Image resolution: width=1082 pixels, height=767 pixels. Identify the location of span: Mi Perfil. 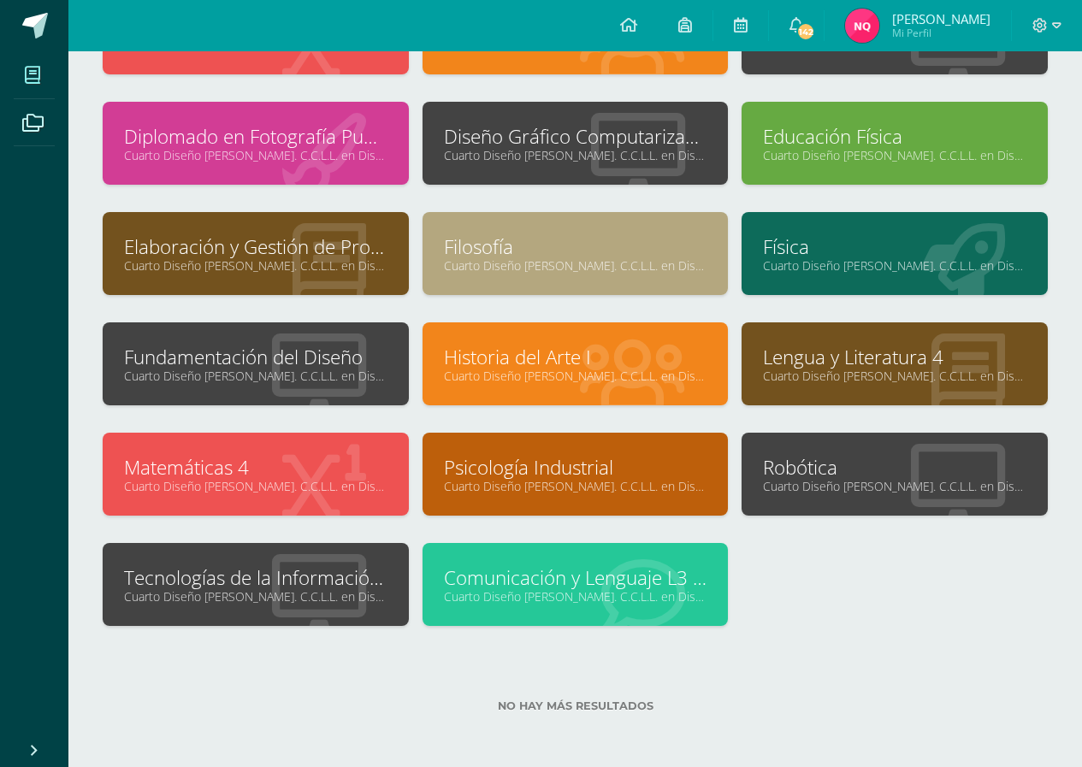
(941, 32).